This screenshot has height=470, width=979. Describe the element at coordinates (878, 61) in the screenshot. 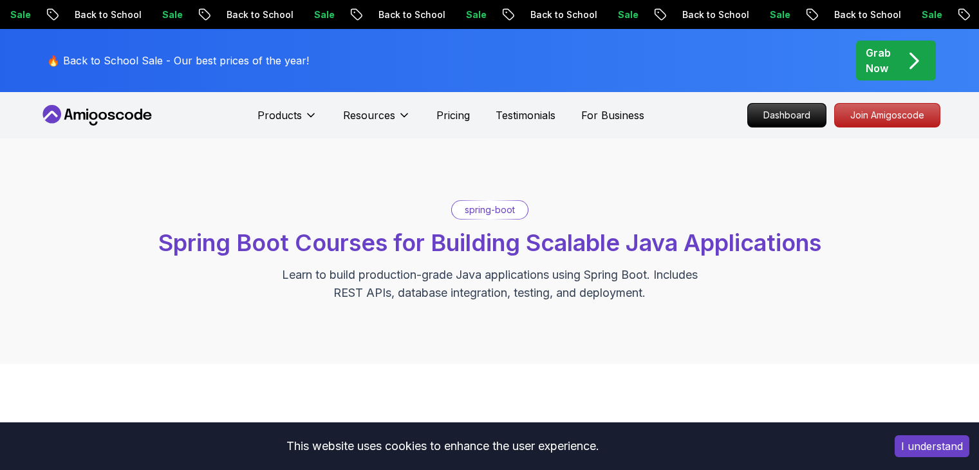

I see `p: Grab Now` at that location.